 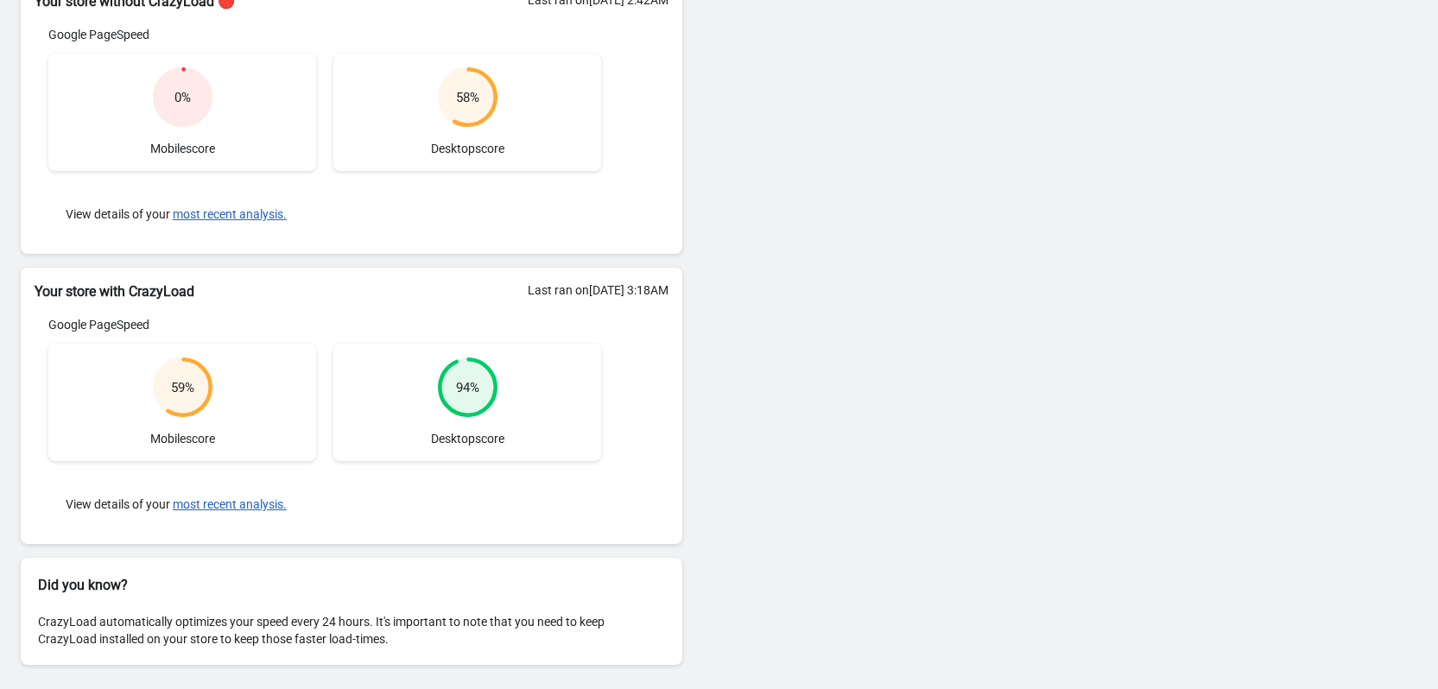 I want to click on div: 0 %, so click(x=182, y=98).